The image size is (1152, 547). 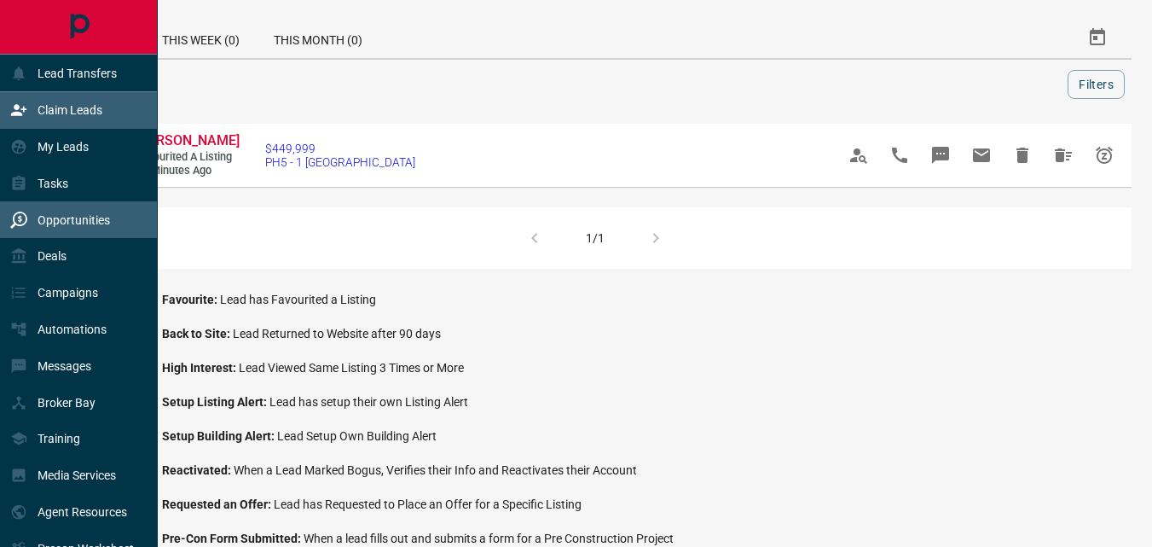 I want to click on span: Reactivated, so click(x=198, y=470).